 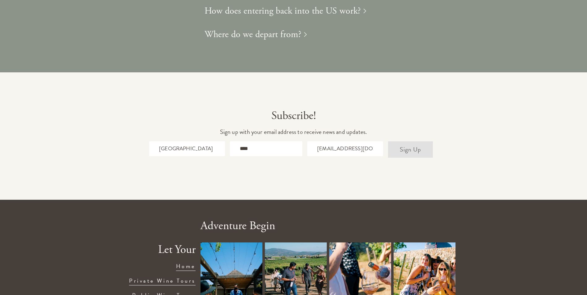 I want to click on p: Sign up with your email address to receive news and updates., so click(x=293, y=132).